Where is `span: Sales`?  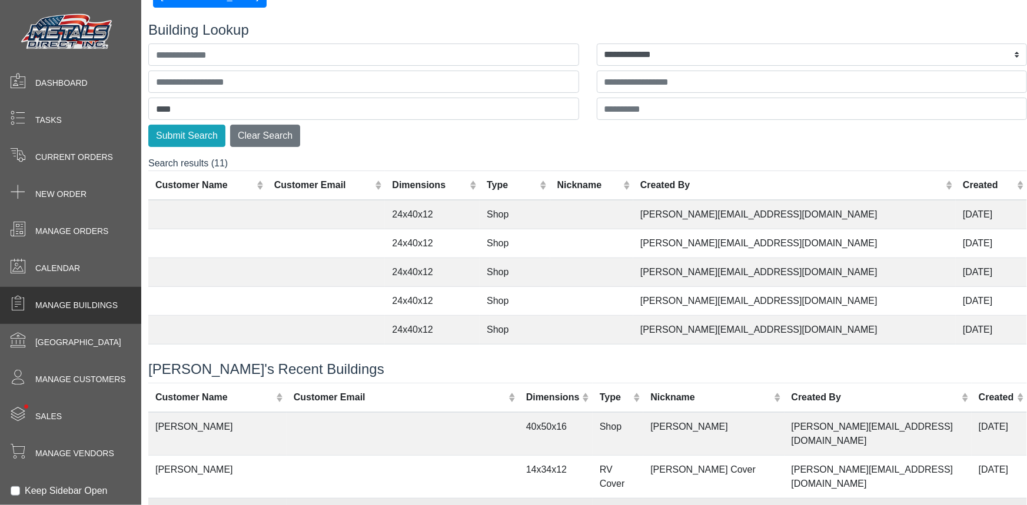 span: Sales is located at coordinates (48, 417).